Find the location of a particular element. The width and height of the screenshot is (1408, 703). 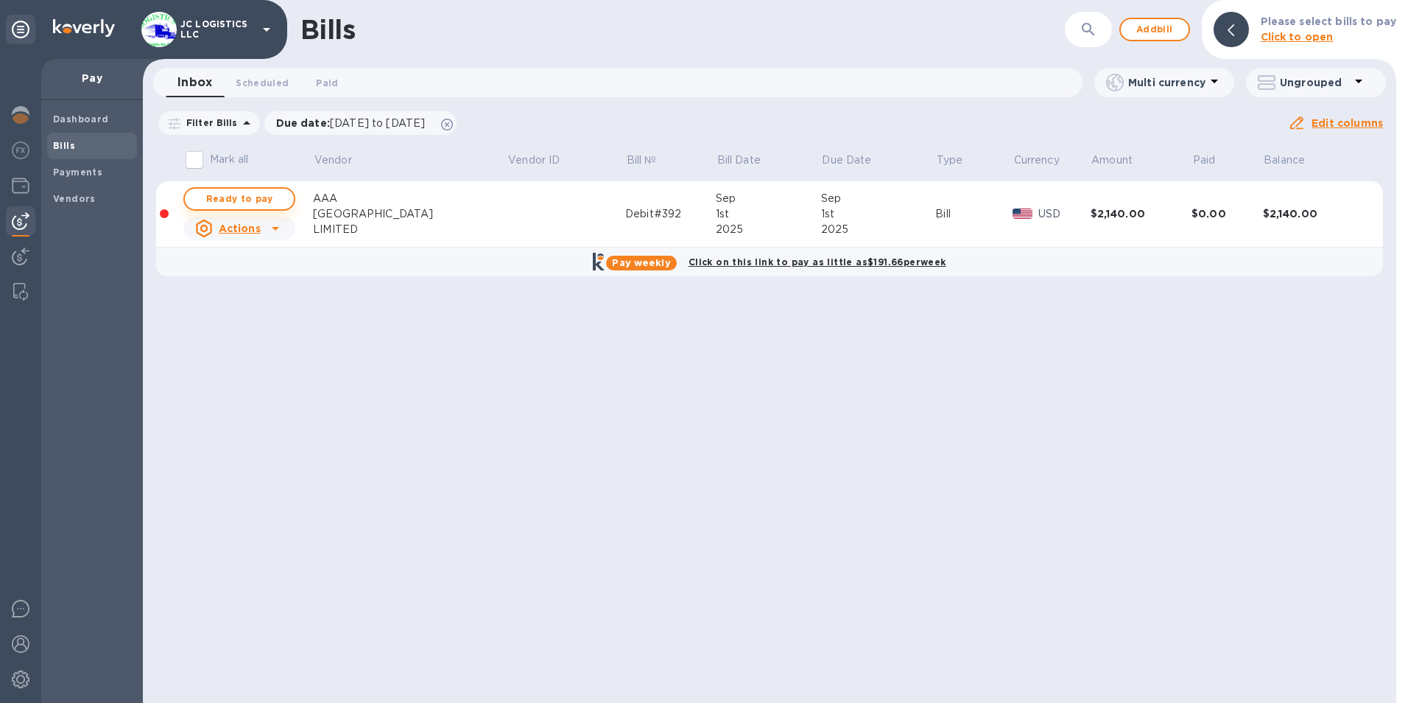

button: Ready to pay is located at coordinates (239, 199).